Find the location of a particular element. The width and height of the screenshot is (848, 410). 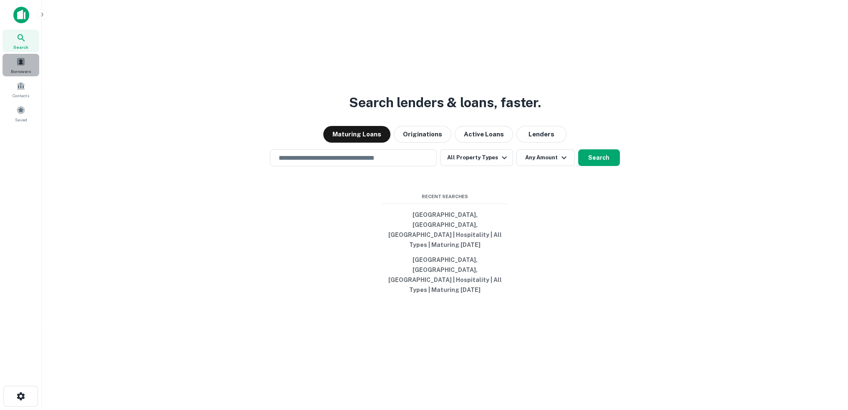

button: Search is located at coordinates (599, 158).